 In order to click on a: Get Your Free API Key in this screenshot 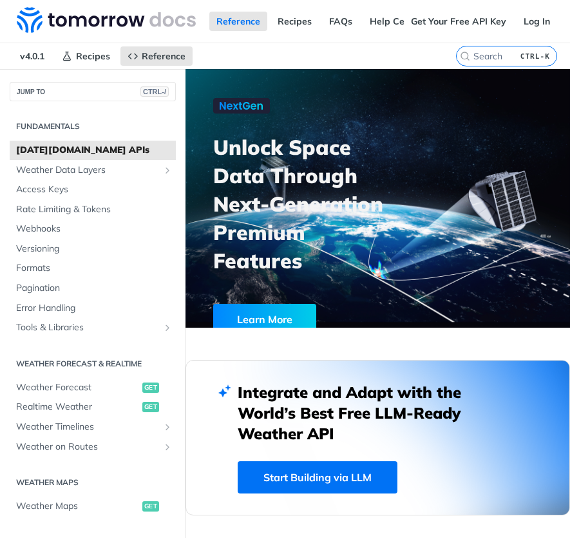, I will do `click(459, 21)`.